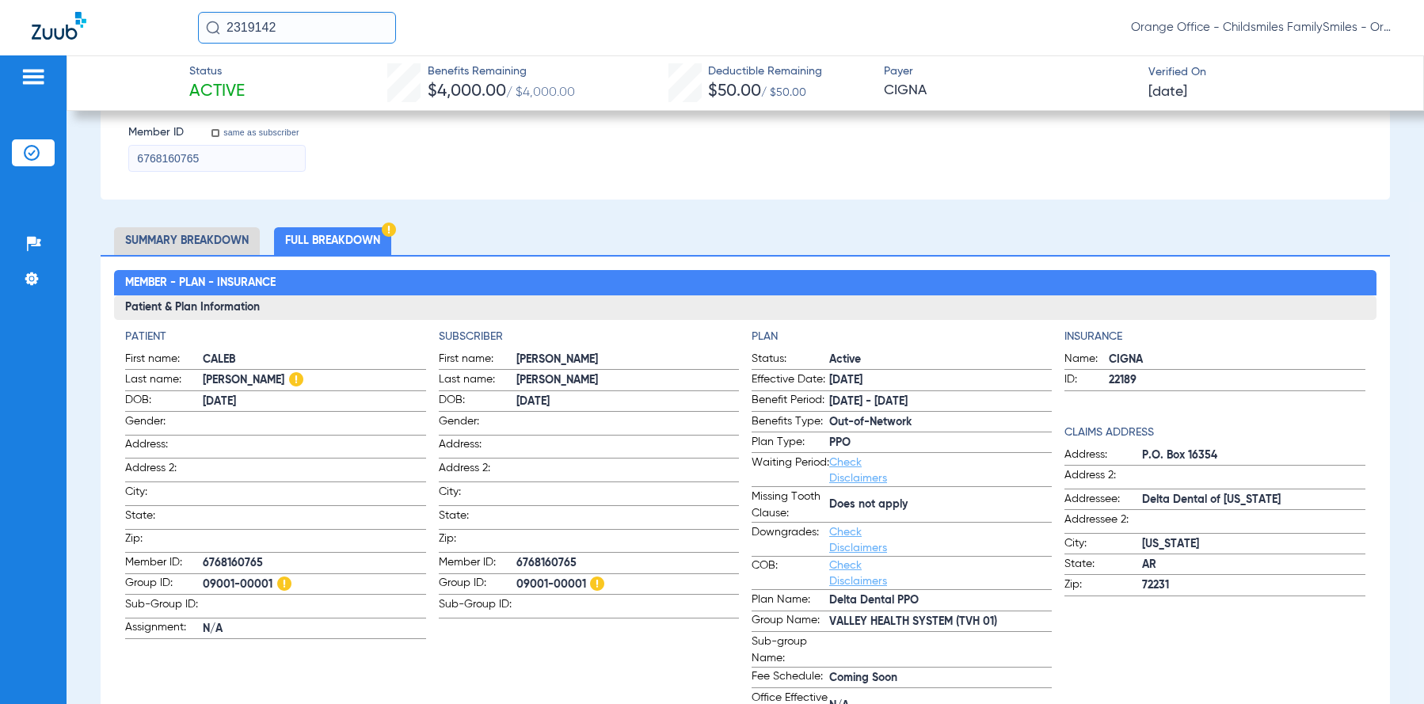 Image resolution: width=1424 pixels, height=704 pixels. I want to click on h4: Claims Address, so click(1214, 432).